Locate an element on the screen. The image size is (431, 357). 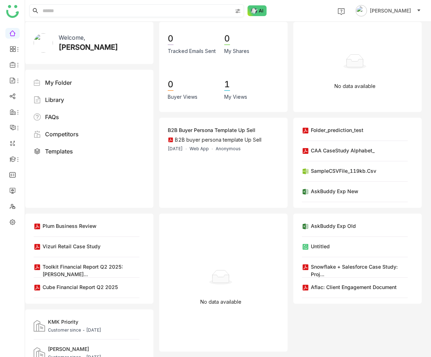
div: Snowflake + Salesforce Case Study: Proj... is located at coordinates (359, 270).